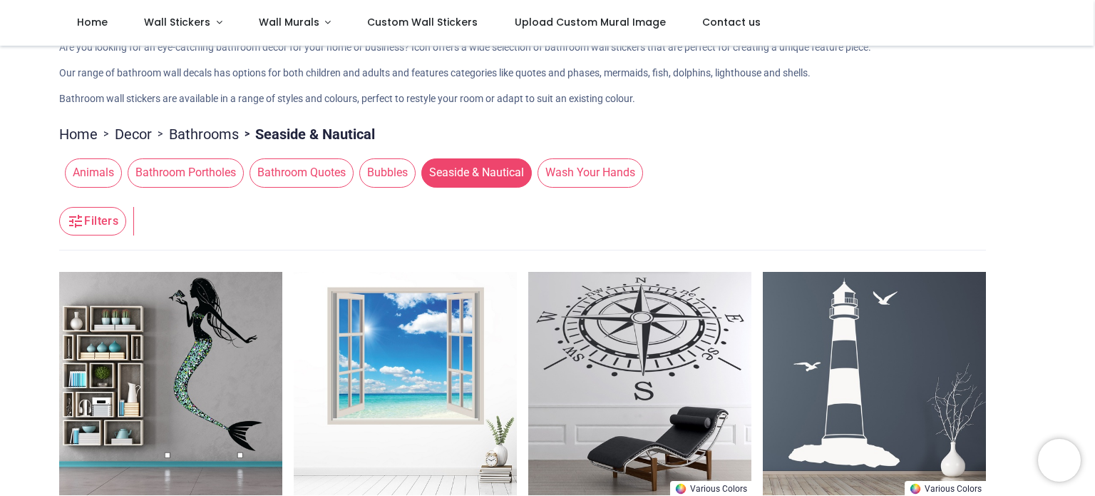 The width and height of the screenshot is (1095, 496). I want to click on button: Bathroom Portholes, so click(183, 173).